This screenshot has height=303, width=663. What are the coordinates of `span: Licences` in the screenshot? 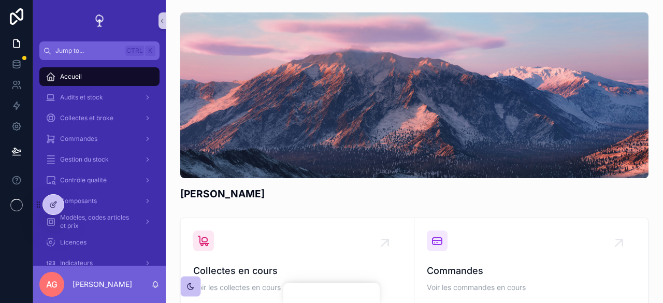 It's located at (73, 242).